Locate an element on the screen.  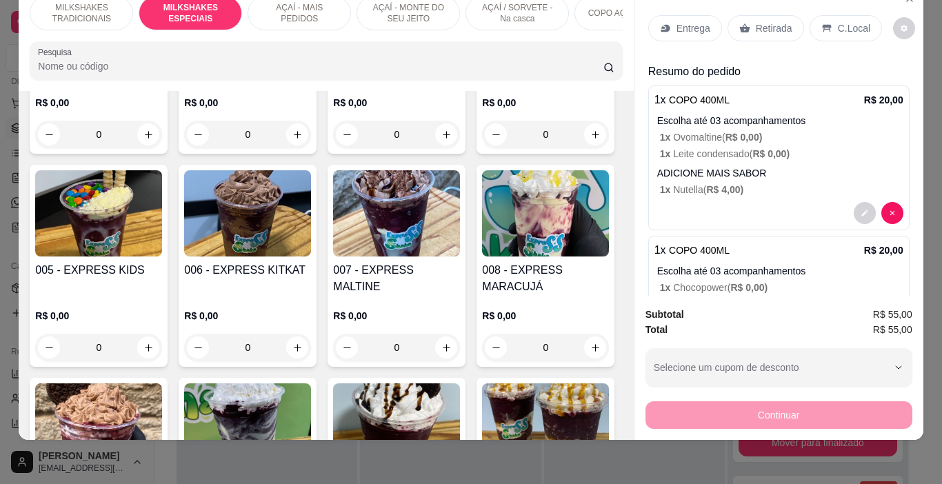
p: ADICIONE MAIS SABOR is located at coordinates (780, 173).